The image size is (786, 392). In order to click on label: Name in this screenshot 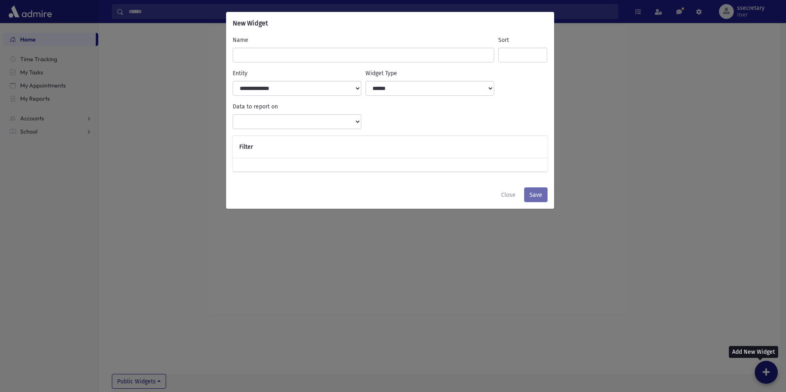, I will do `click(241, 40)`.